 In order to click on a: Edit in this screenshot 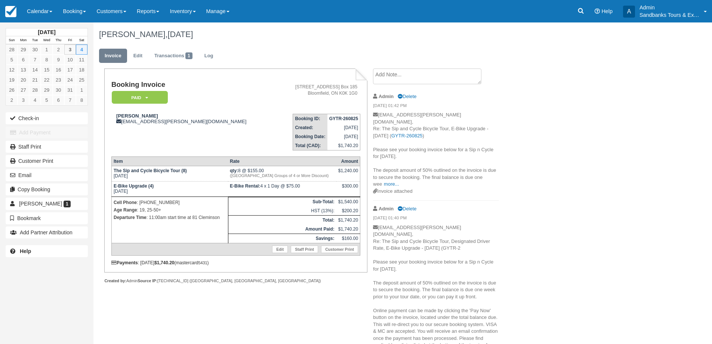, I will do `click(138, 56)`.